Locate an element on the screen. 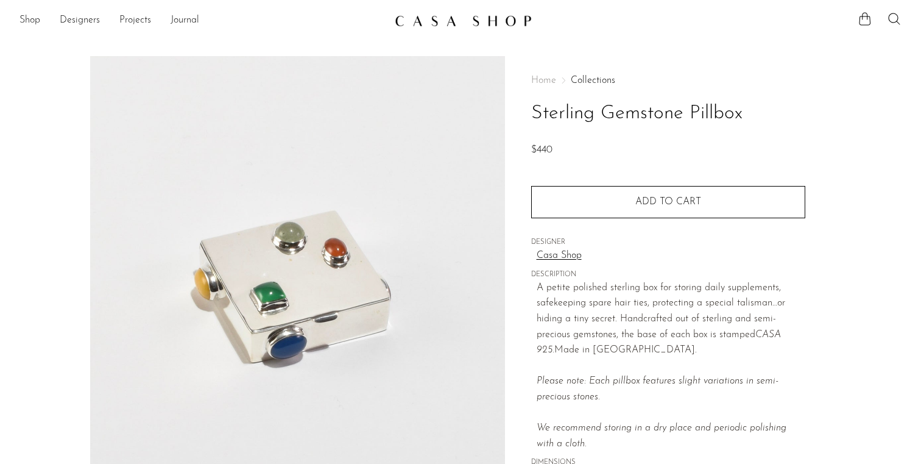 Image resolution: width=921 pixels, height=464 pixels. h1: Sterling Gemstone Pillbox is located at coordinates (669, 113).